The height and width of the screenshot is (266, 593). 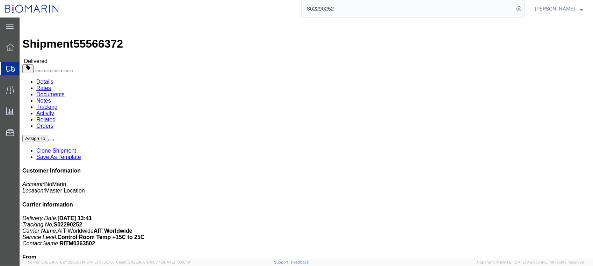 What do you see at coordinates (408, 9) in the screenshot?
I see `input: Search for shipment number, reference number` at bounding box center [408, 9].